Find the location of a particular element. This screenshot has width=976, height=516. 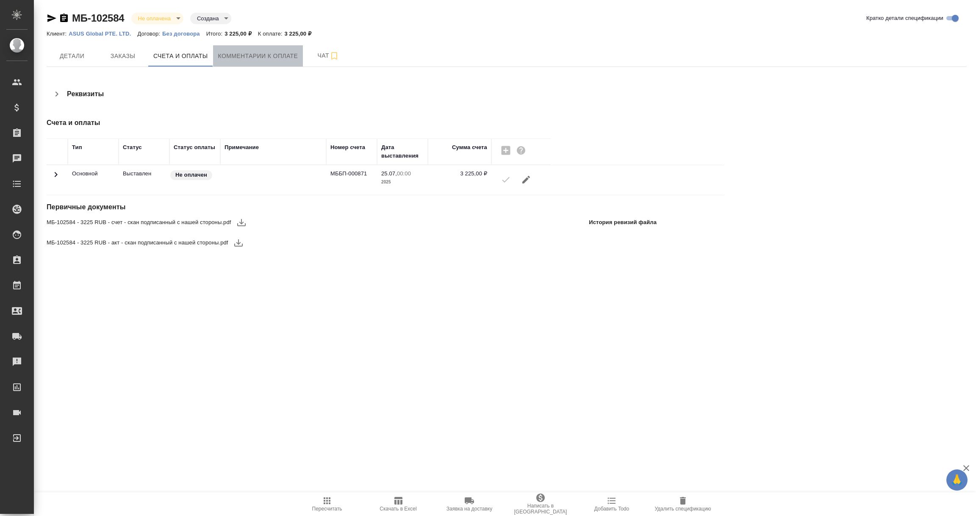

div: Номер счета is located at coordinates (348, 147).